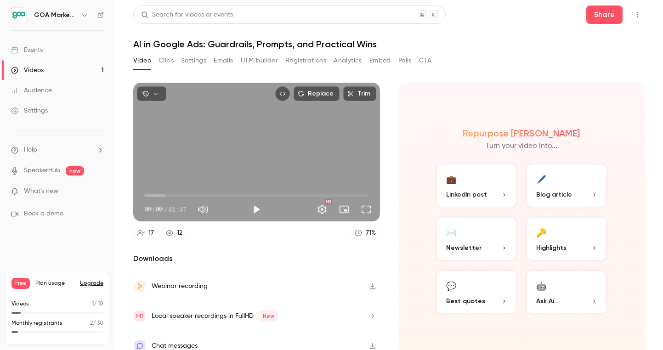 The height and width of the screenshot is (350, 663). What do you see at coordinates (477, 239) in the screenshot?
I see `button: ✉️Newsletter` at bounding box center [477, 239].